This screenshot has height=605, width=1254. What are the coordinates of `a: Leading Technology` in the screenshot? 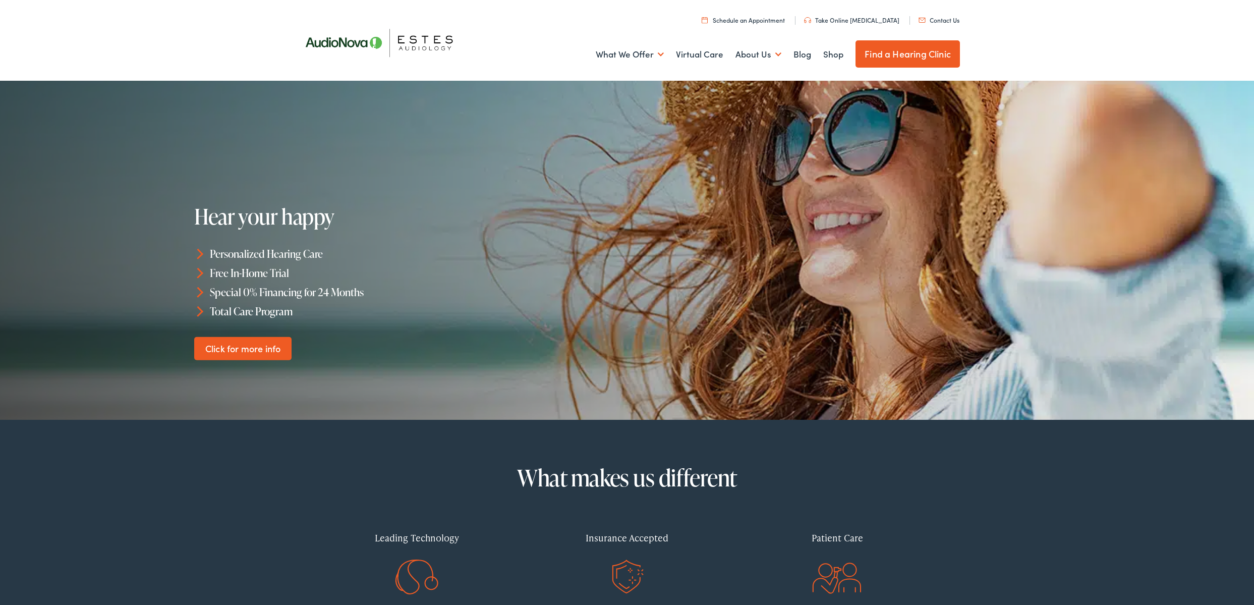 It's located at (417, 552).